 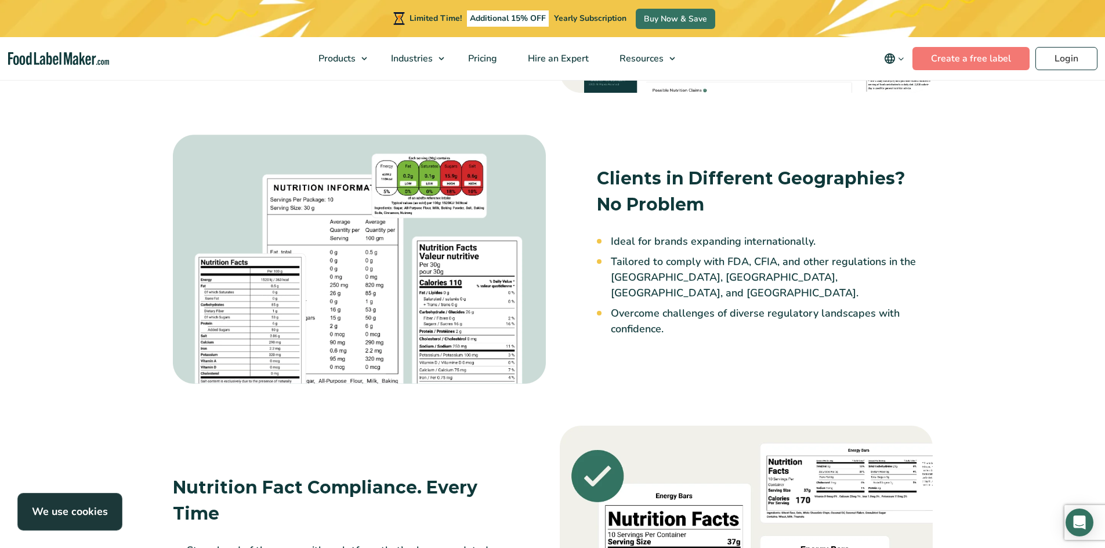 What do you see at coordinates (1066, 59) in the screenshot?
I see `a: Login` at bounding box center [1066, 59].